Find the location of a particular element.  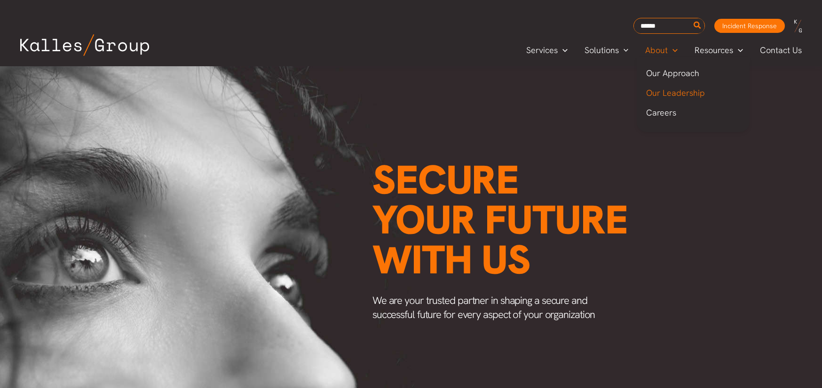

button: Search is located at coordinates (697, 26).